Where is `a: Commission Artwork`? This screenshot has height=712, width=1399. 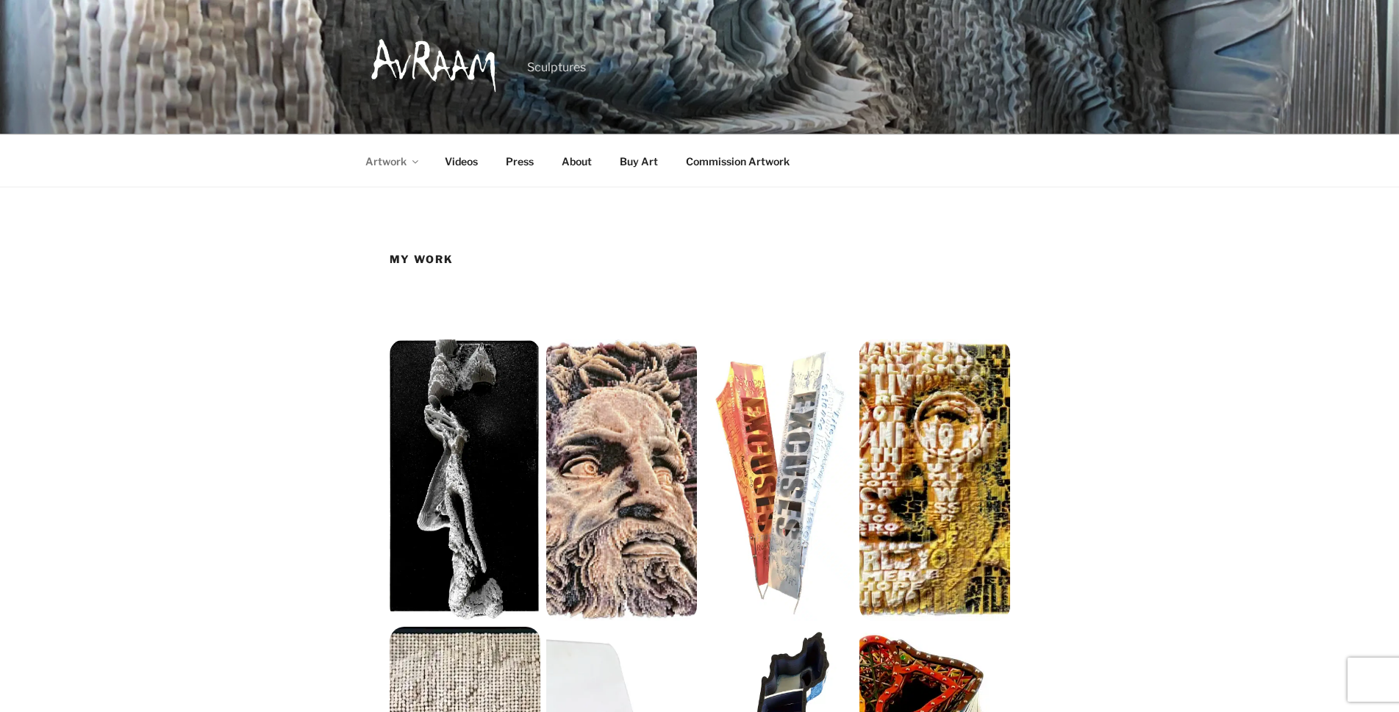
a: Commission Artwork is located at coordinates (738, 161).